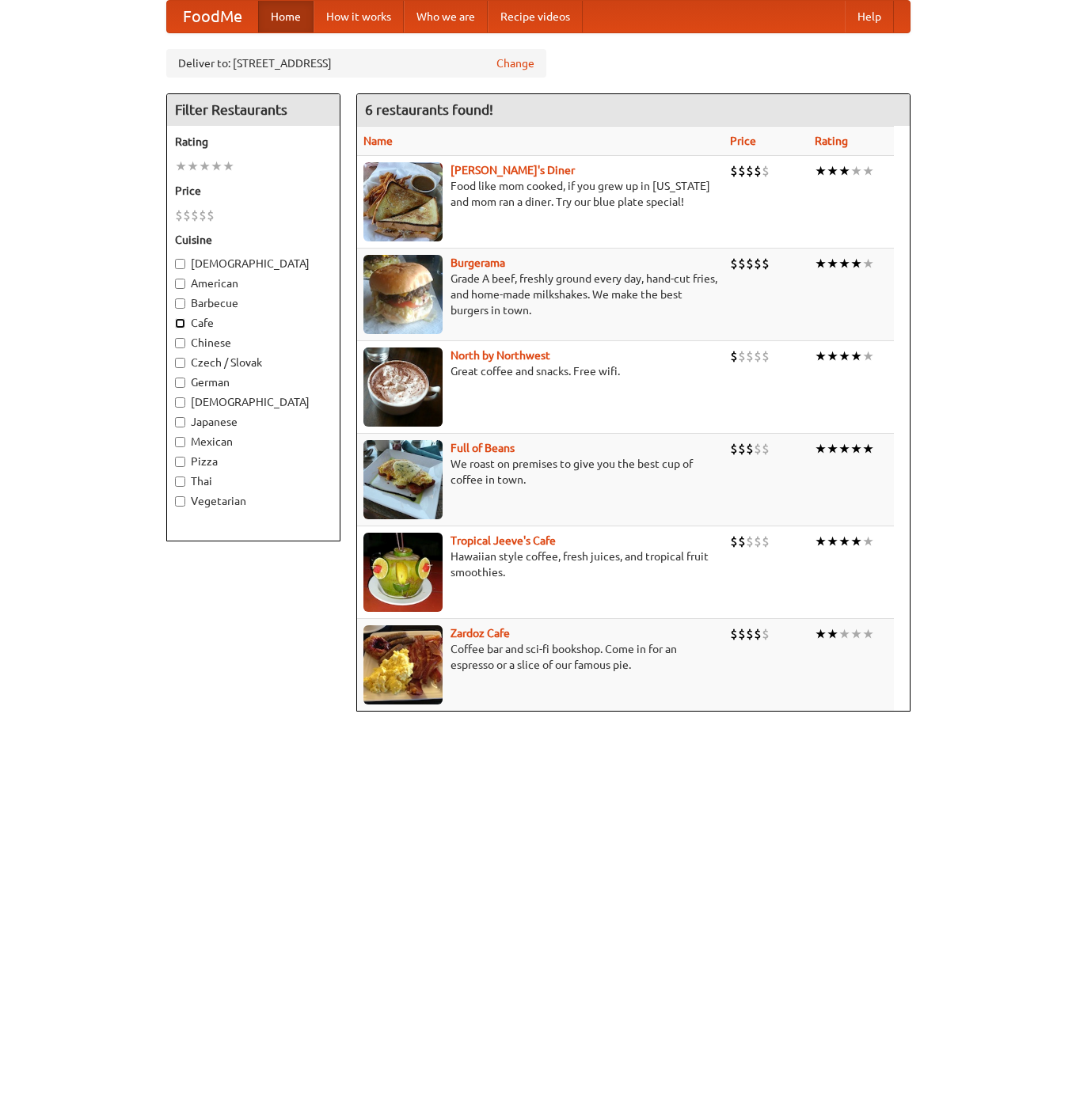  I want to click on input: Mexican, so click(180, 442).